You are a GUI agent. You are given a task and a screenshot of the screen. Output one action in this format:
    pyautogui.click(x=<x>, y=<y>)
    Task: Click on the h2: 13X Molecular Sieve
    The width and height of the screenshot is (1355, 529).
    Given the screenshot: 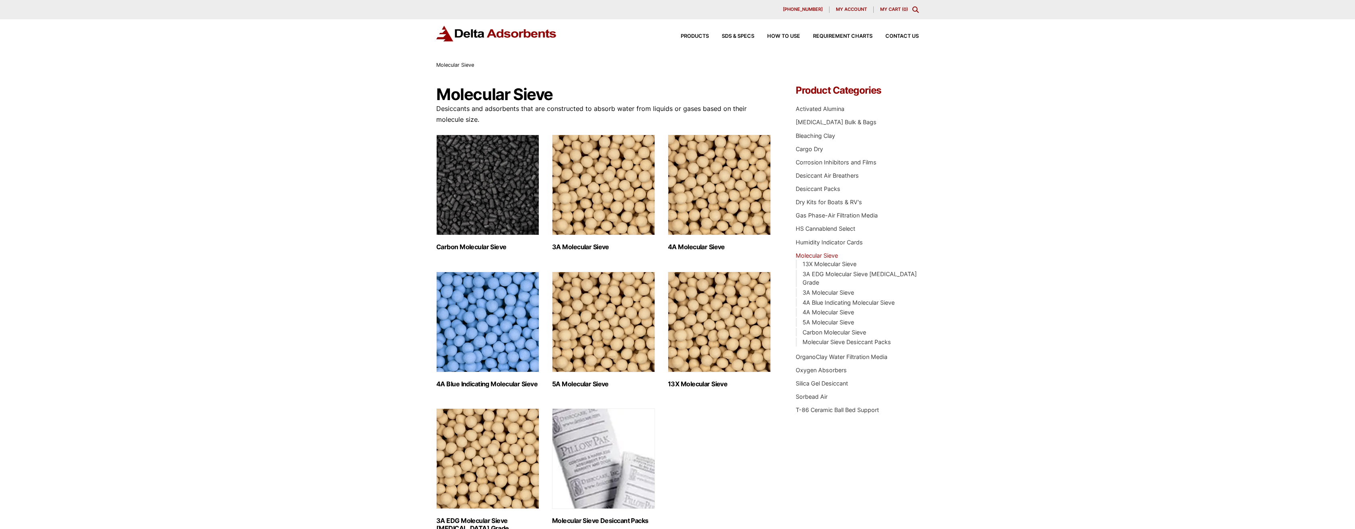 What is the action you would take?
    pyautogui.click(x=719, y=384)
    